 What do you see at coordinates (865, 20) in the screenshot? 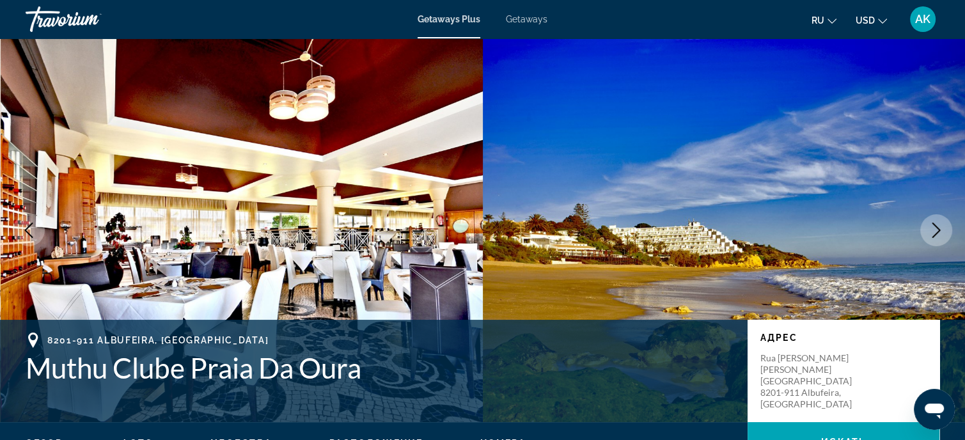
I see `span: USD` at bounding box center [865, 20].